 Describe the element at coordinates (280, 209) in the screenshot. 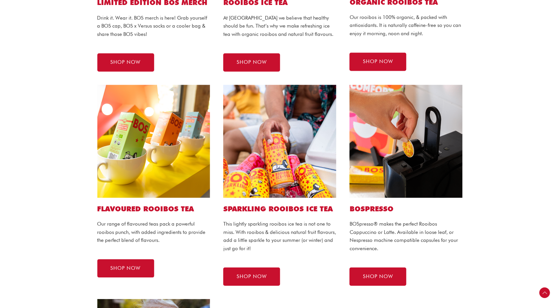

I see `h2: SPARKLING ROOIBOS ICE TEA` at that location.